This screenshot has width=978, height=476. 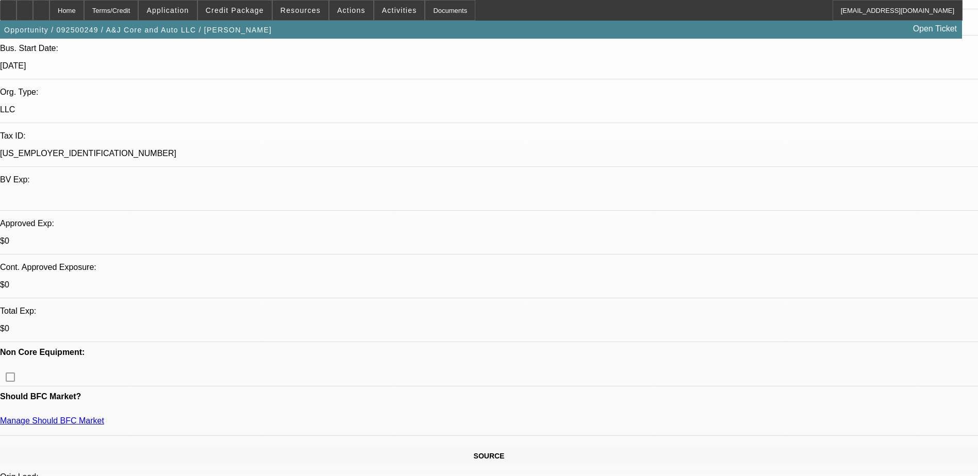 I want to click on span: SOURCE, so click(x=489, y=456).